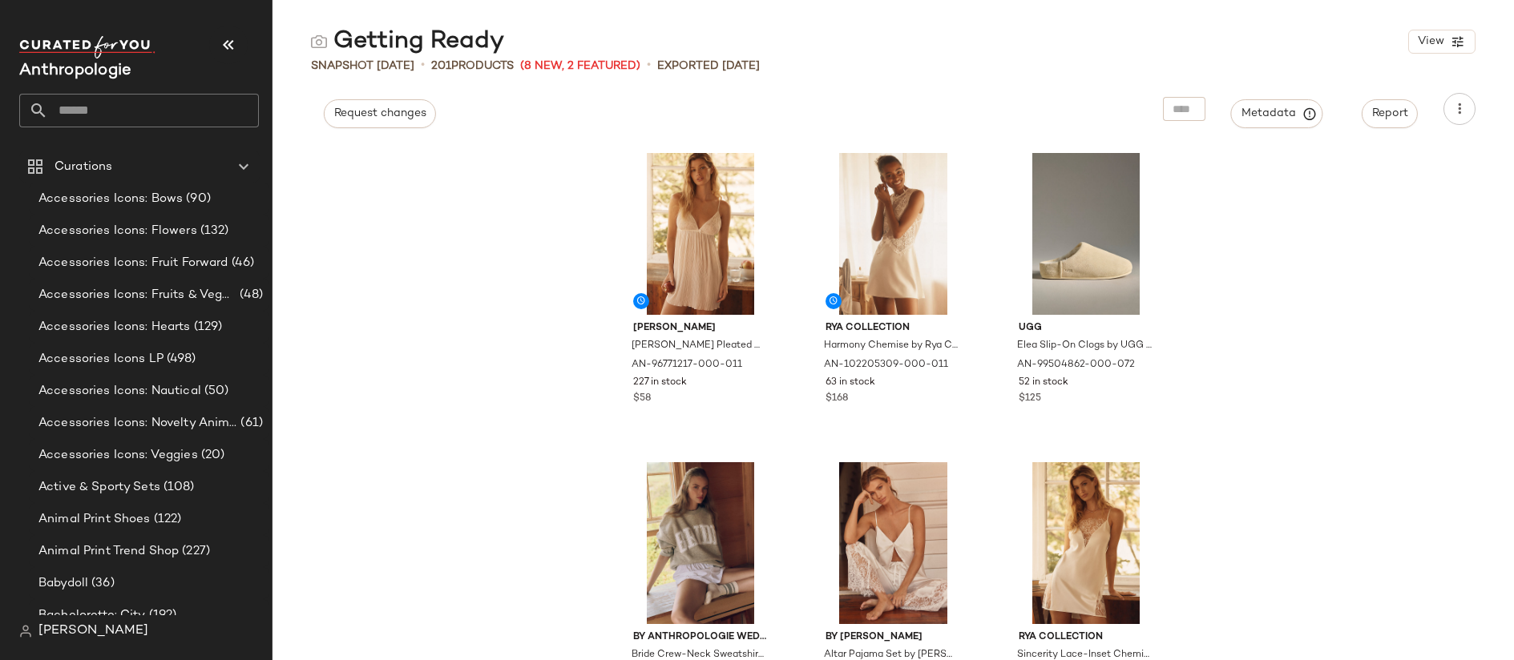  Describe the element at coordinates (177, 487) in the screenshot. I see `span: (108)` at that location.